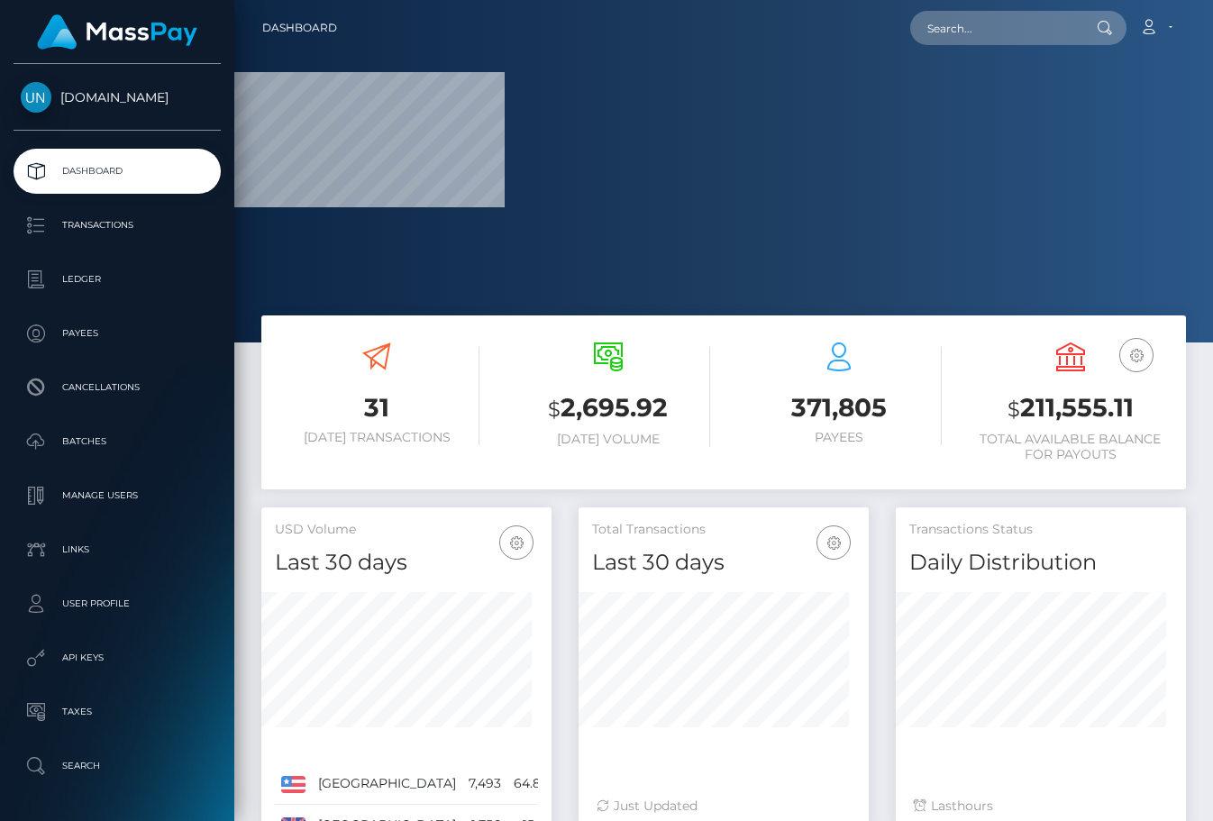 The image size is (1213, 821). What do you see at coordinates (117, 550) in the screenshot?
I see `p: Links` at bounding box center [117, 550].